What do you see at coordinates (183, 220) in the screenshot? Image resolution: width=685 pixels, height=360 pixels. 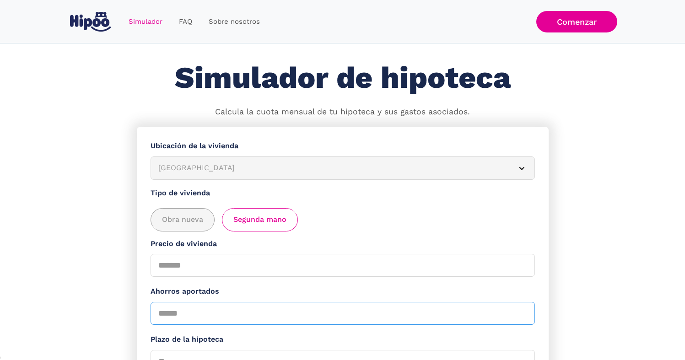 I see `span: Obra nueva` at bounding box center [183, 220].